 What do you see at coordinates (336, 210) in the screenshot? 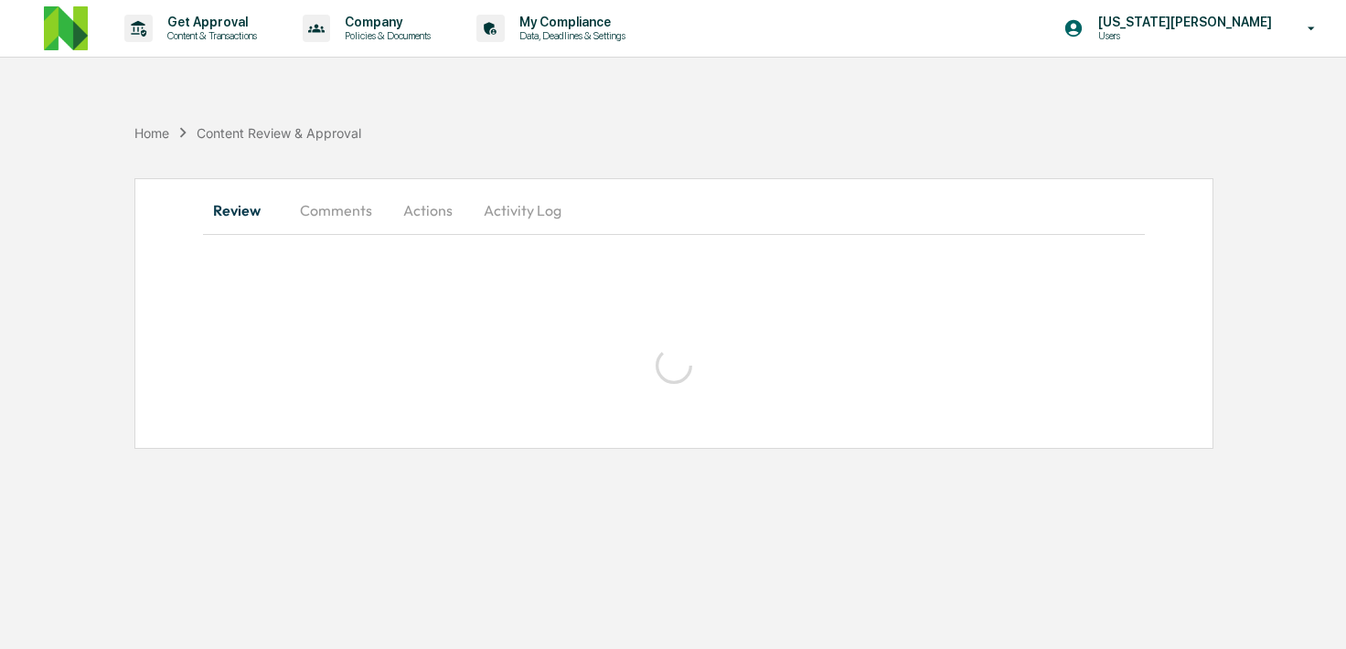
I see `button: Comments` at bounding box center [336, 210].